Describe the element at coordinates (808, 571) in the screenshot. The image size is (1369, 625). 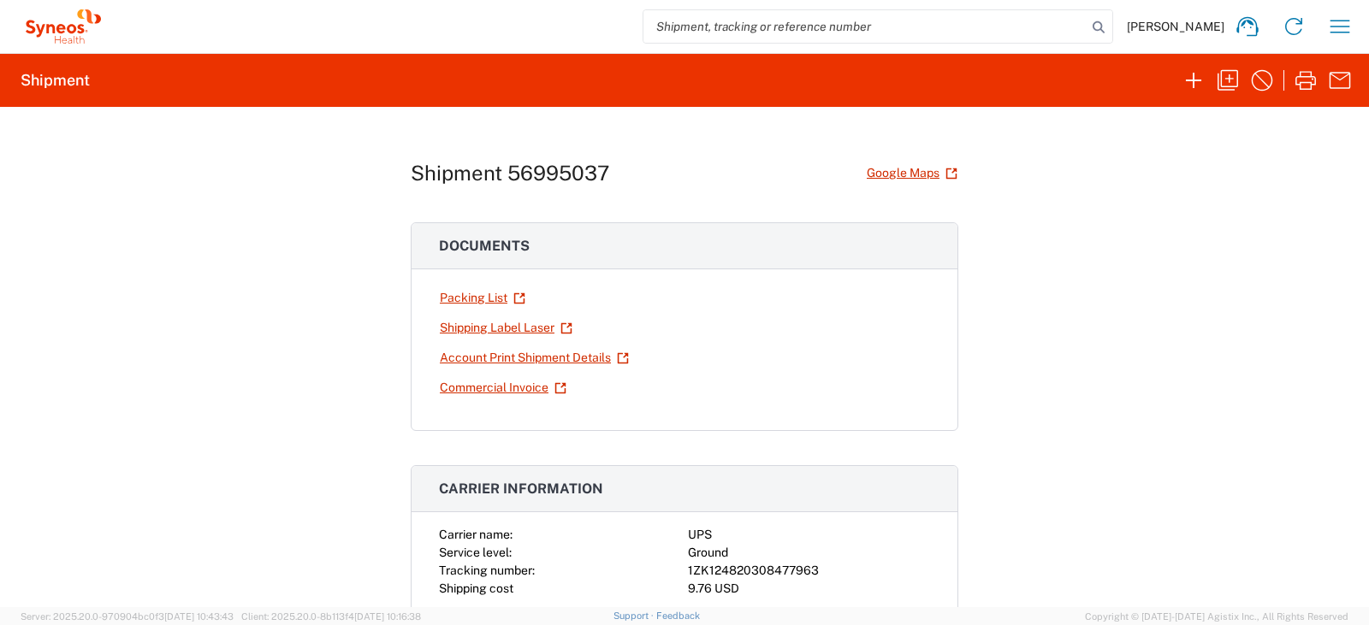
I see `div: 1ZK124820308477963` at that location.